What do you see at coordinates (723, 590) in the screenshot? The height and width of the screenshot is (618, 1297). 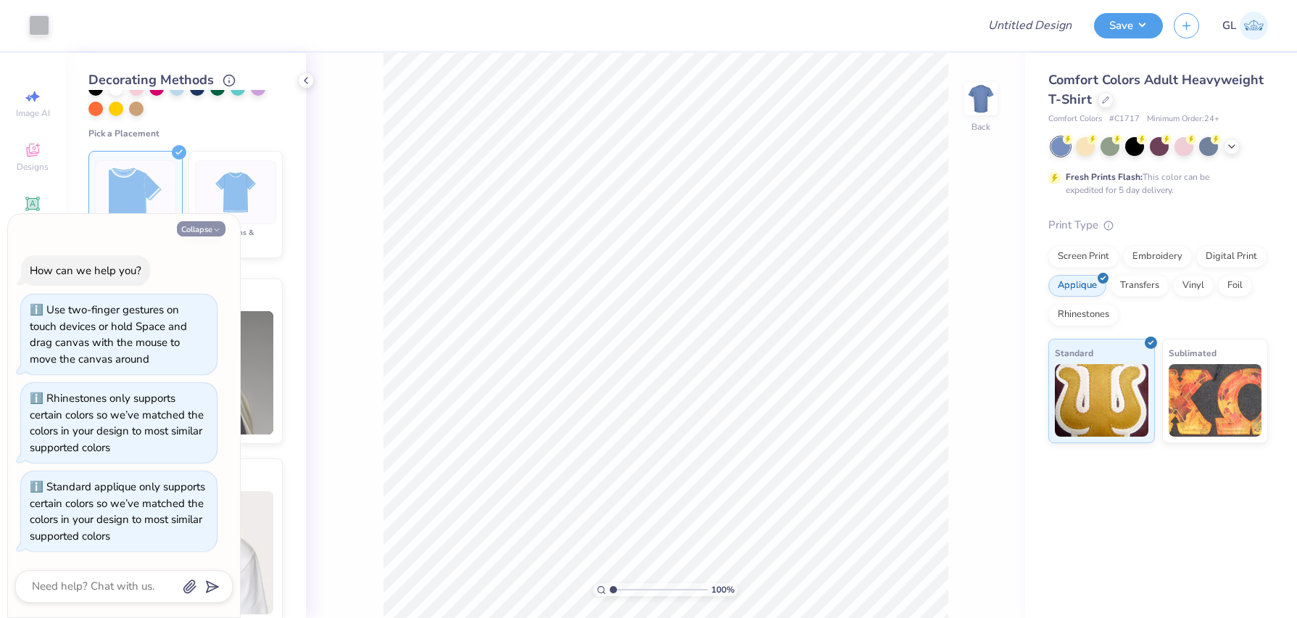 I see `span: 100 %` at bounding box center [723, 590].